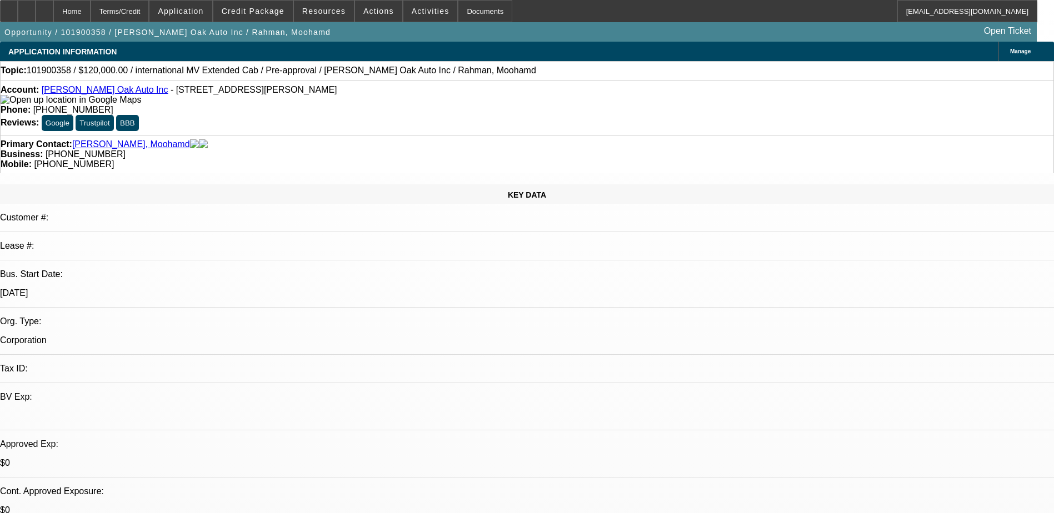  Describe the element at coordinates (378, 11) in the screenshot. I see `span: Actions` at that location.